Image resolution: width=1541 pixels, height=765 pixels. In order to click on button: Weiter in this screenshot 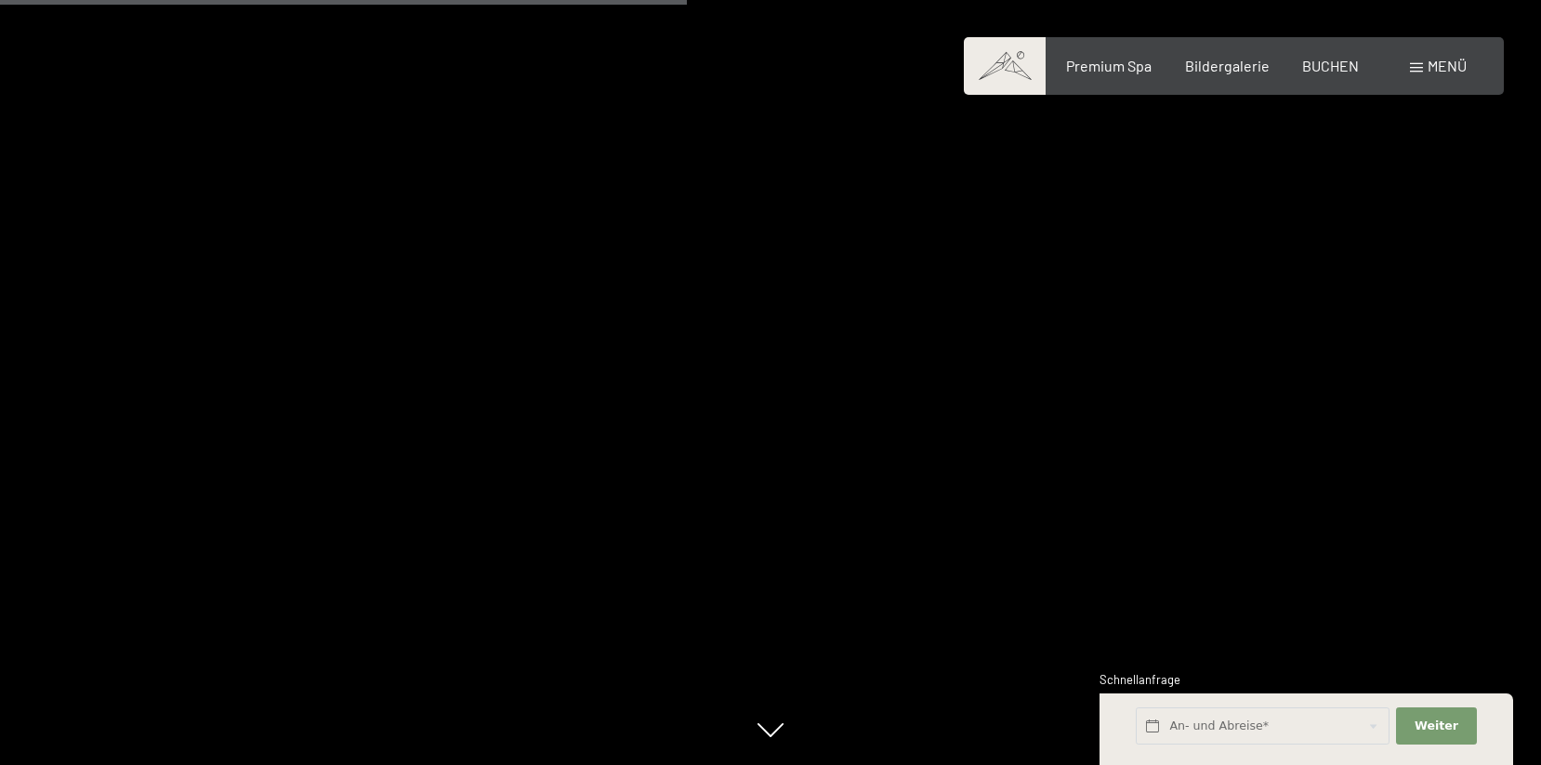, I will do `click(1436, 726)`.